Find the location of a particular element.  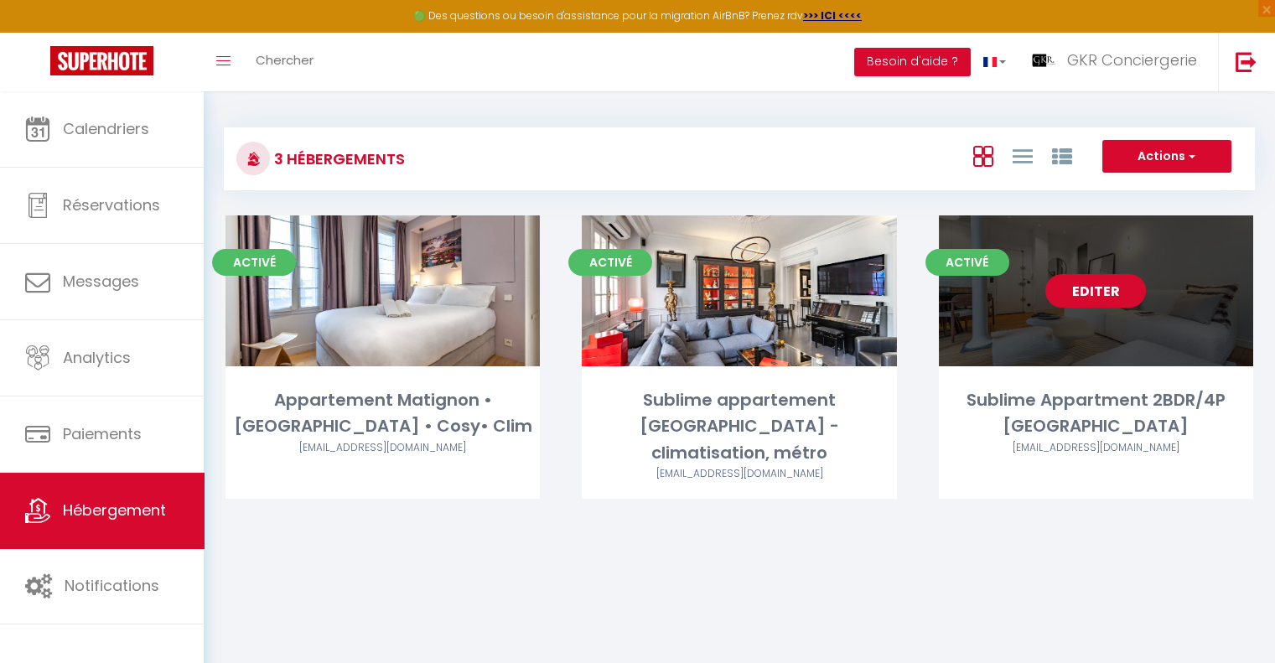

a: Vue par Groupe is located at coordinates (1062, 155).